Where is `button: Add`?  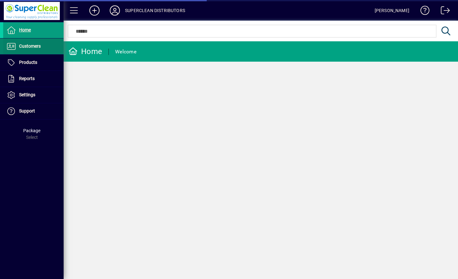 button: Add is located at coordinates (95, 11).